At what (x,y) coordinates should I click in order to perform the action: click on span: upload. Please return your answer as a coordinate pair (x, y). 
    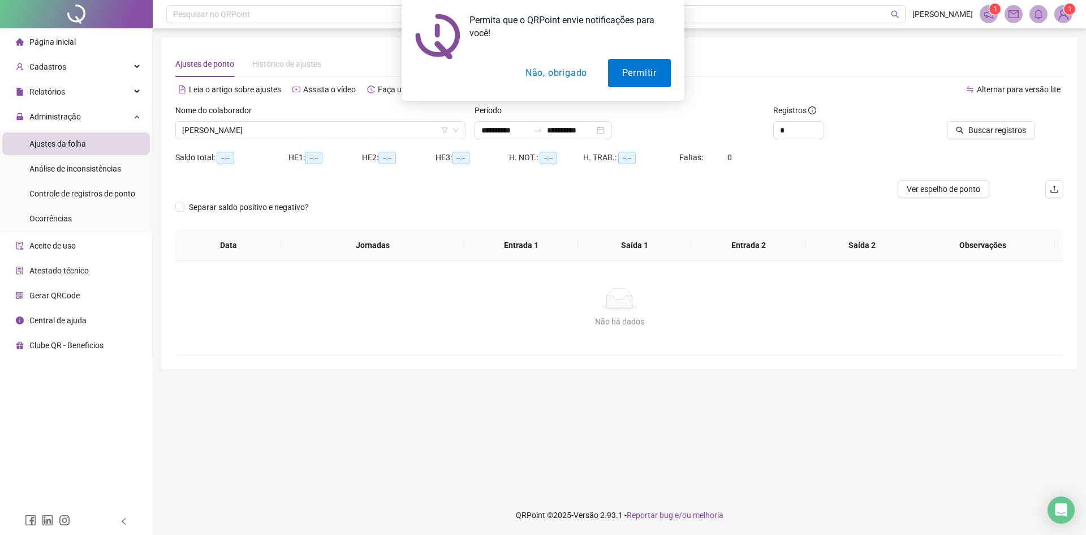
    Looking at the image, I should click on (1055, 189).